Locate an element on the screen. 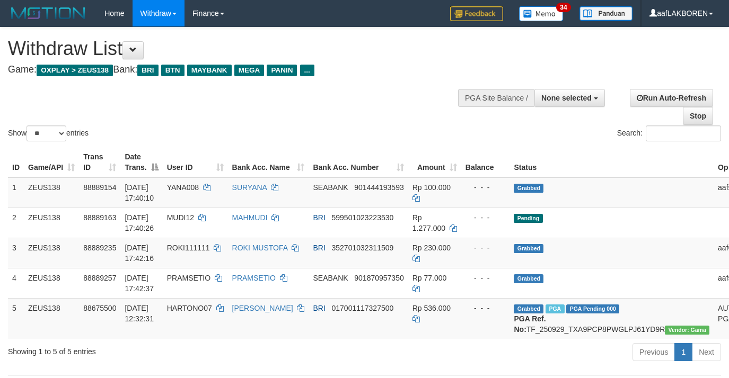  a: MAHMUDI is located at coordinates (250, 218).